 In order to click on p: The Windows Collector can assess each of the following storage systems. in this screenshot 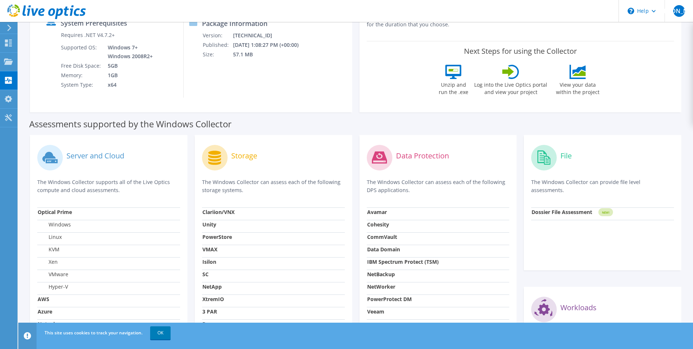, I will do `click(273, 186)`.